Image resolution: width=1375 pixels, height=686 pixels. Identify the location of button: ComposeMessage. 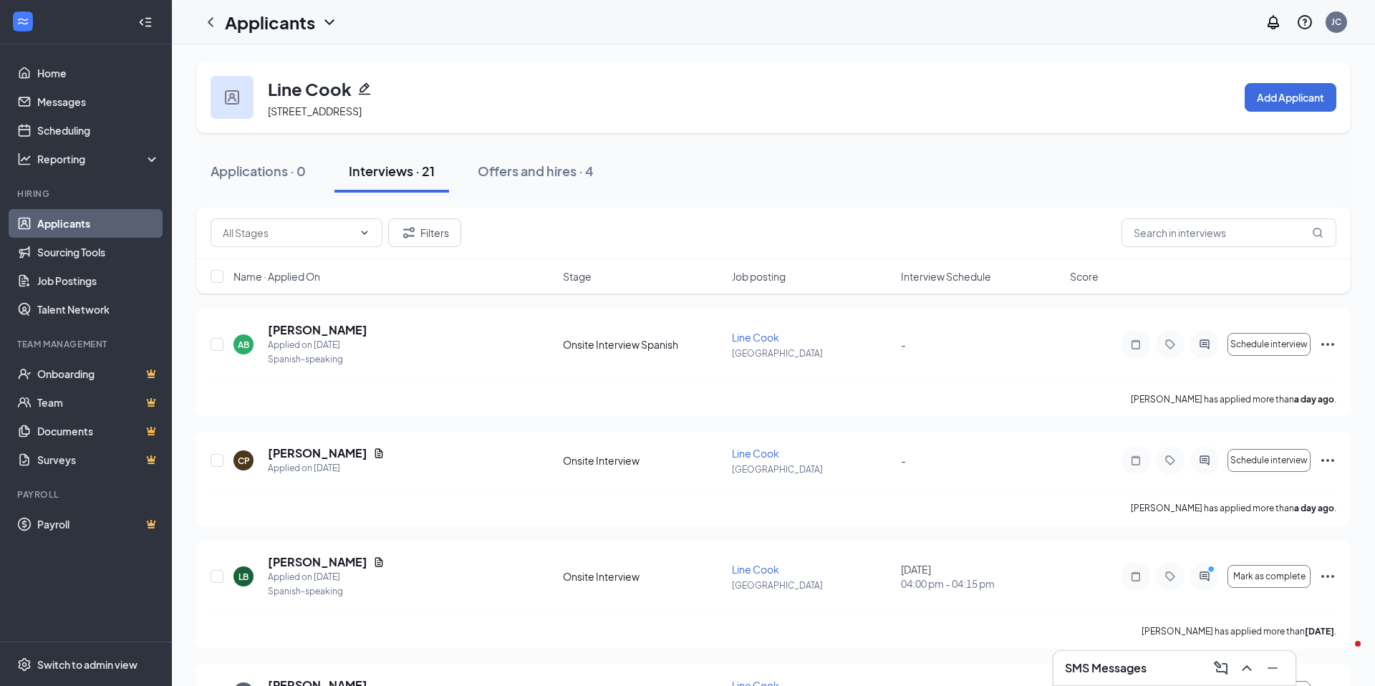
(1221, 668).